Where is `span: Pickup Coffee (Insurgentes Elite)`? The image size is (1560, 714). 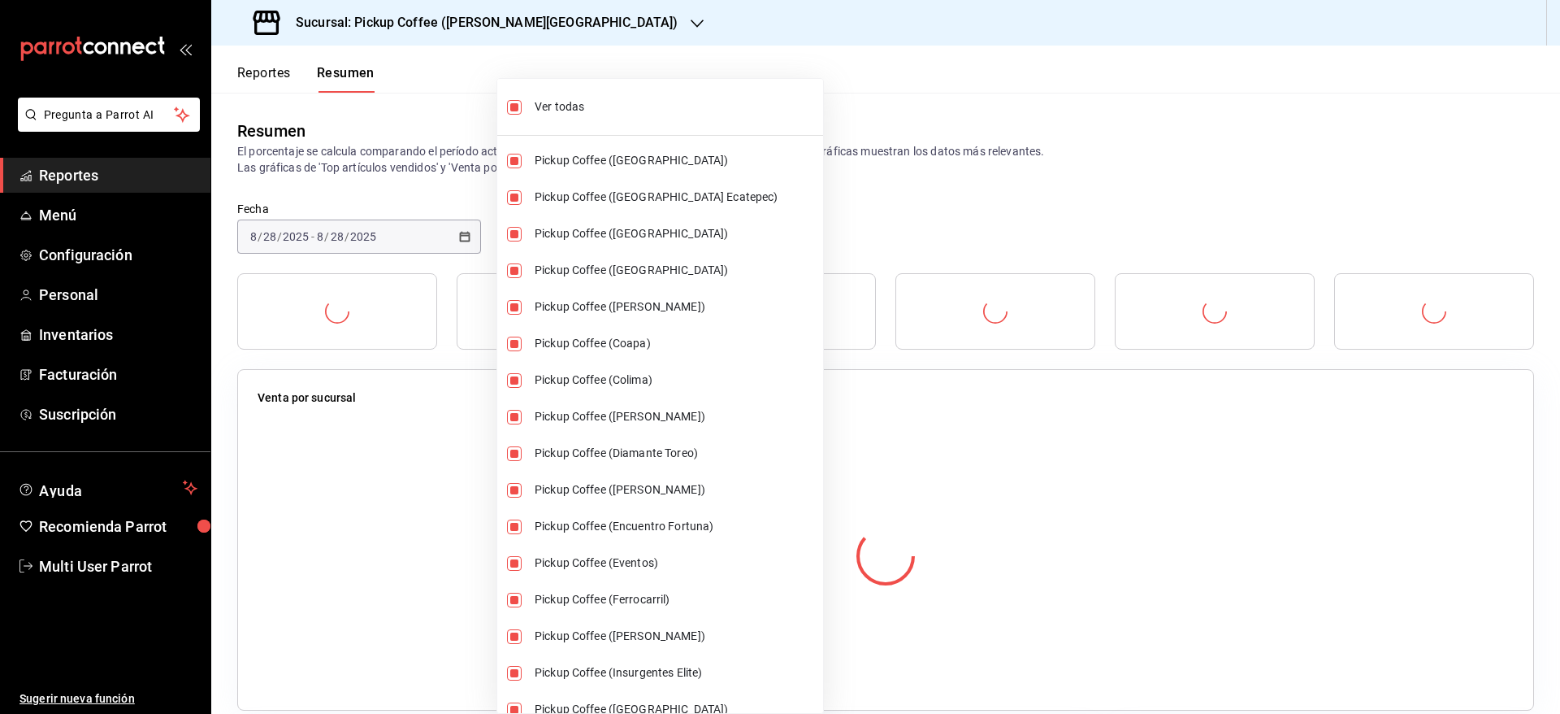
span: Pickup Coffee (Insurgentes Elite) is located at coordinates (675, 672).